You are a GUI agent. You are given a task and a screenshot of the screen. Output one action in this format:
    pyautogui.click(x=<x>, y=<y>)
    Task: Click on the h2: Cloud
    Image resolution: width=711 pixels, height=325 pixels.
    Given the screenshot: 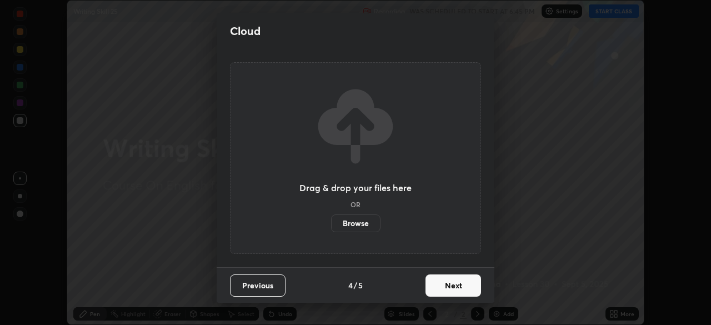 What is the action you would take?
    pyautogui.click(x=245, y=31)
    